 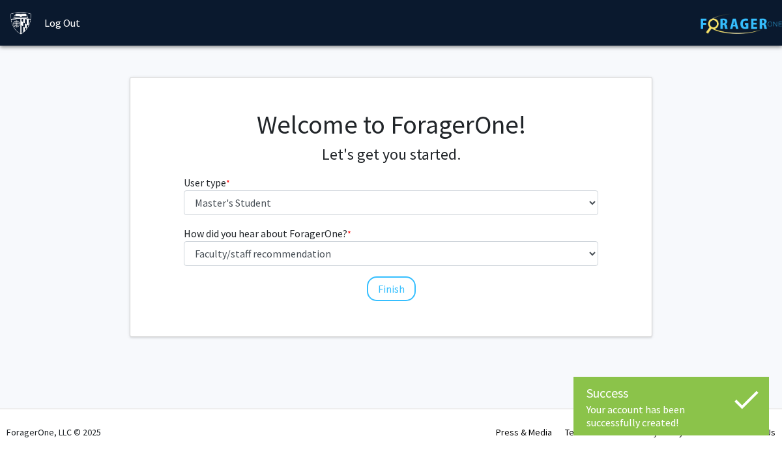 What do you see at coordinates (21, 23) in the screenshot?
I see `img: Johns Hopkins University Logo` at bounding box center [21, 23].